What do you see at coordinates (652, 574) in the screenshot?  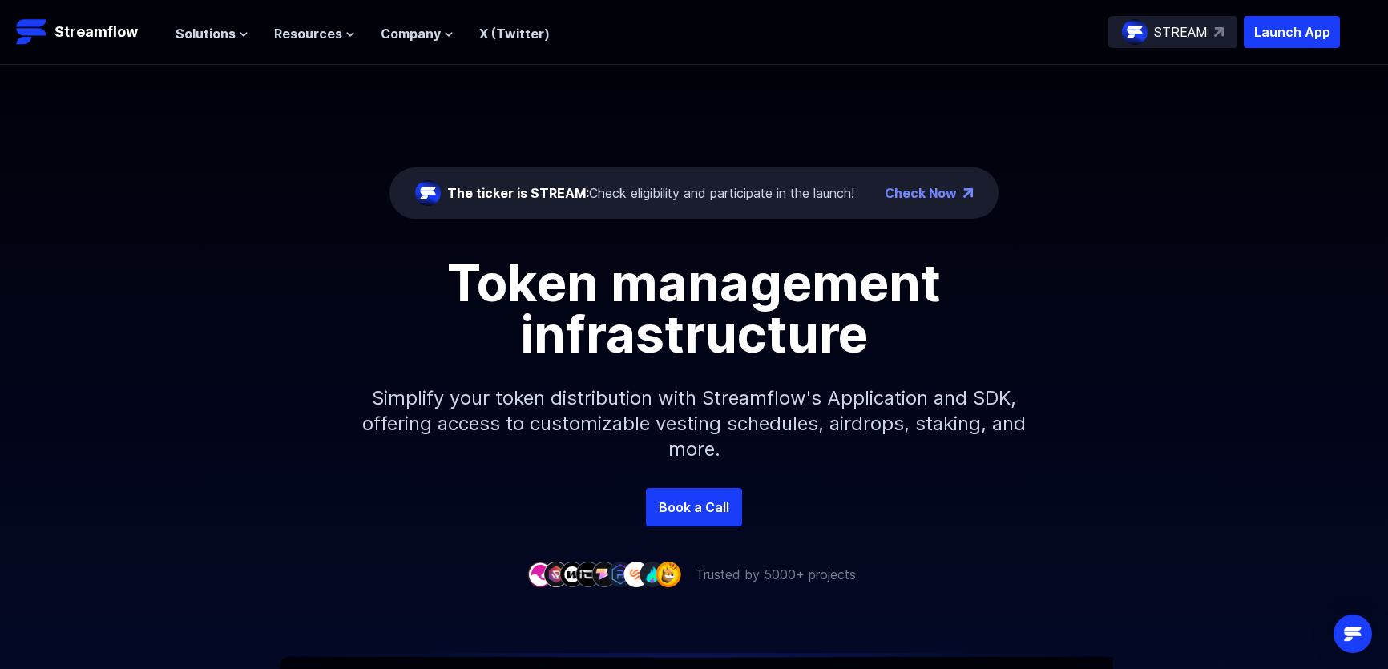 I see `img: company-8` at bounding box center [652, 574].